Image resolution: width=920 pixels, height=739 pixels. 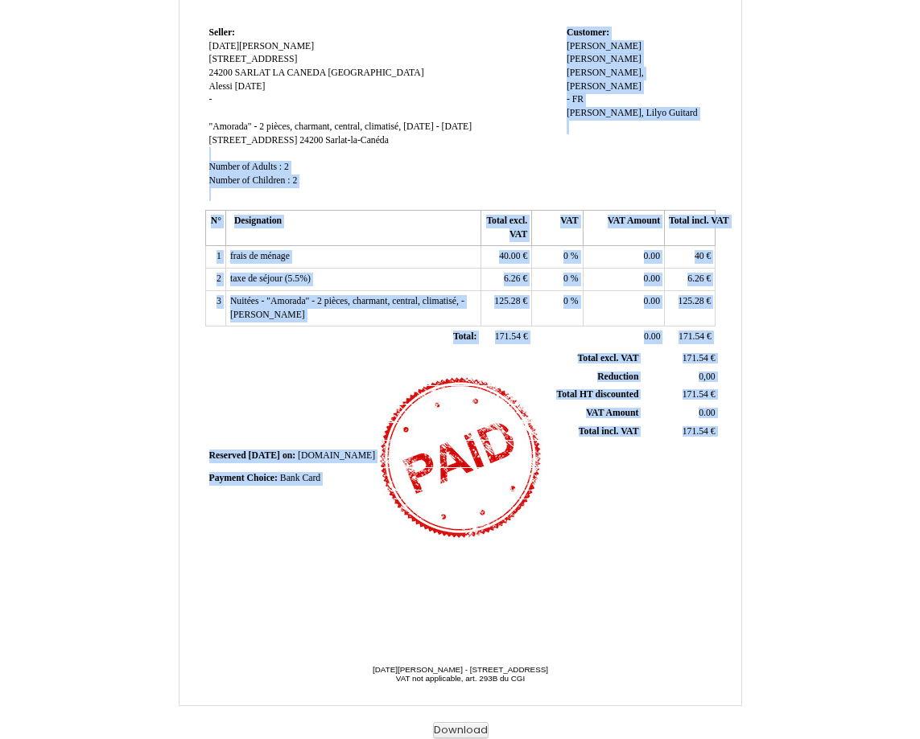 What do you see at coordinates (557, 228) in the screenshot?
I see `th: VAT` at bounding box center [557, 228].